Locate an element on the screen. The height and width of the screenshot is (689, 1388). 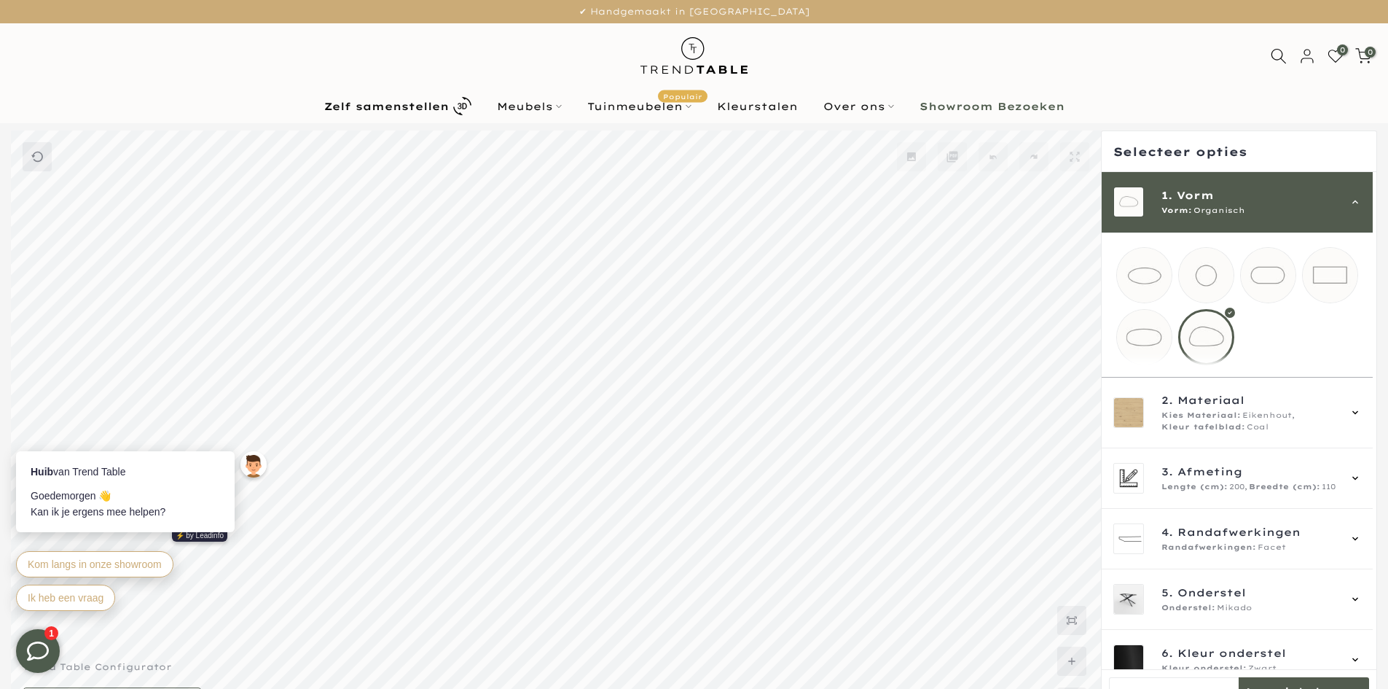
span: Kom langs in onze showroom is located at coordinates (93, 184).